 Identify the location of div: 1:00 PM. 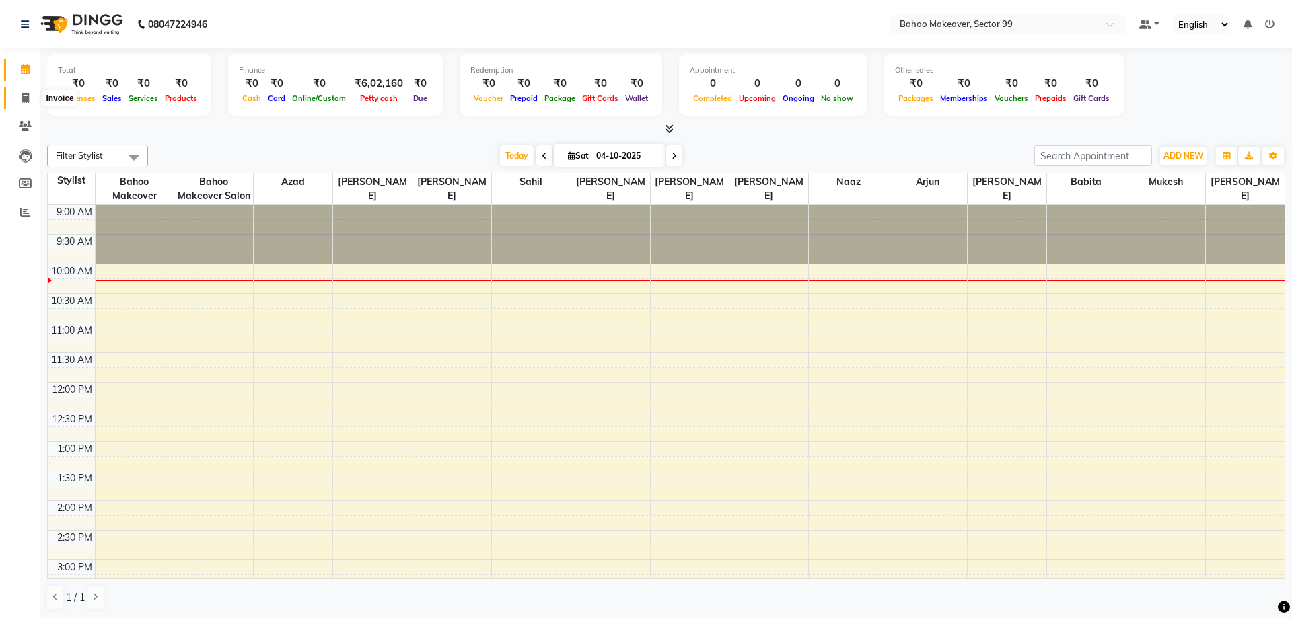
(75, 449).